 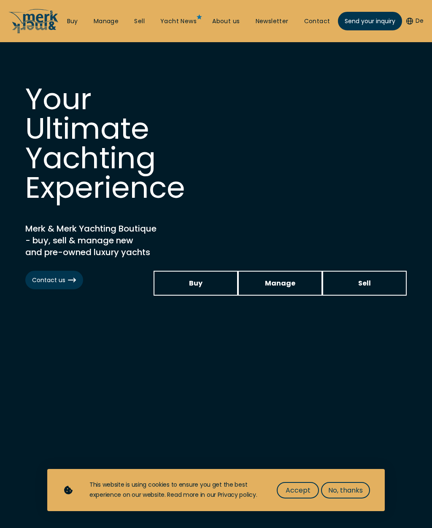 What do you see at coordinates (298, 490) in the screenshot?
I see `button: Accept` at bounding box center [298, 490].